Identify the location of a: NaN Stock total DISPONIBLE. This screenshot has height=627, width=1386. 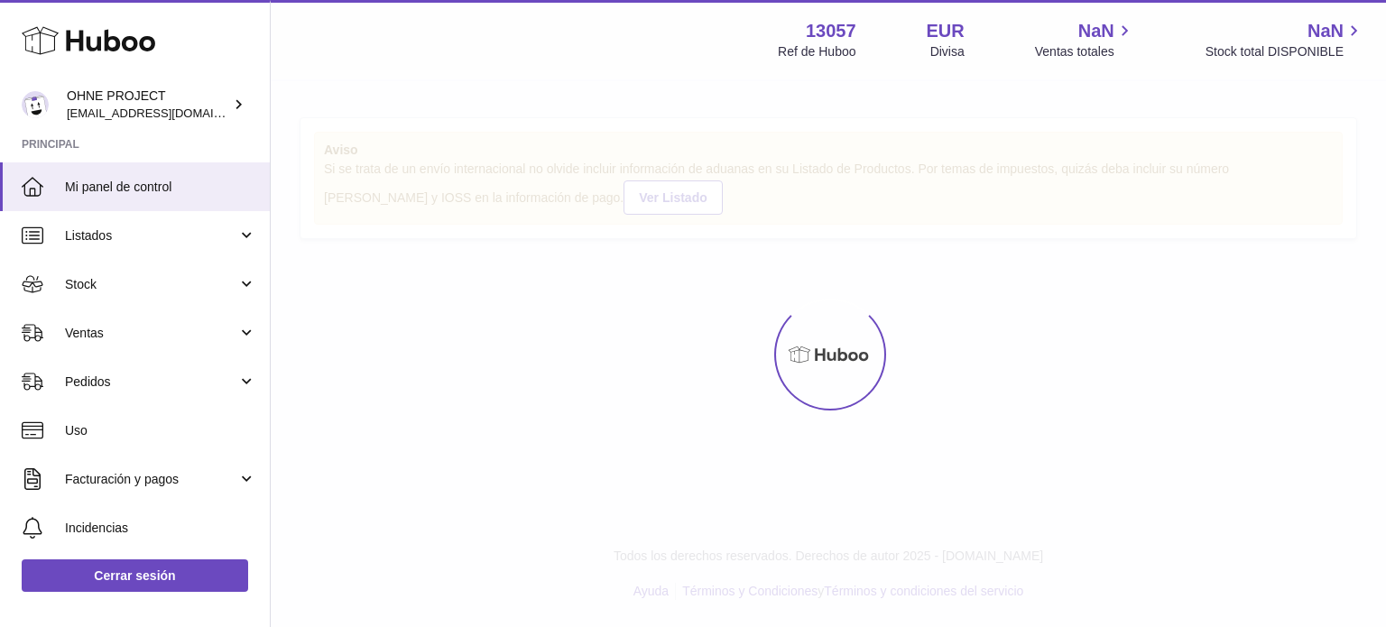
(1285, 40).